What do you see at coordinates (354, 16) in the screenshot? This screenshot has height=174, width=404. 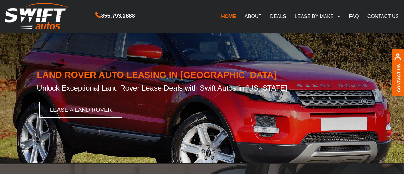 I see `a: FAQ` at bounding box center [354, 16].